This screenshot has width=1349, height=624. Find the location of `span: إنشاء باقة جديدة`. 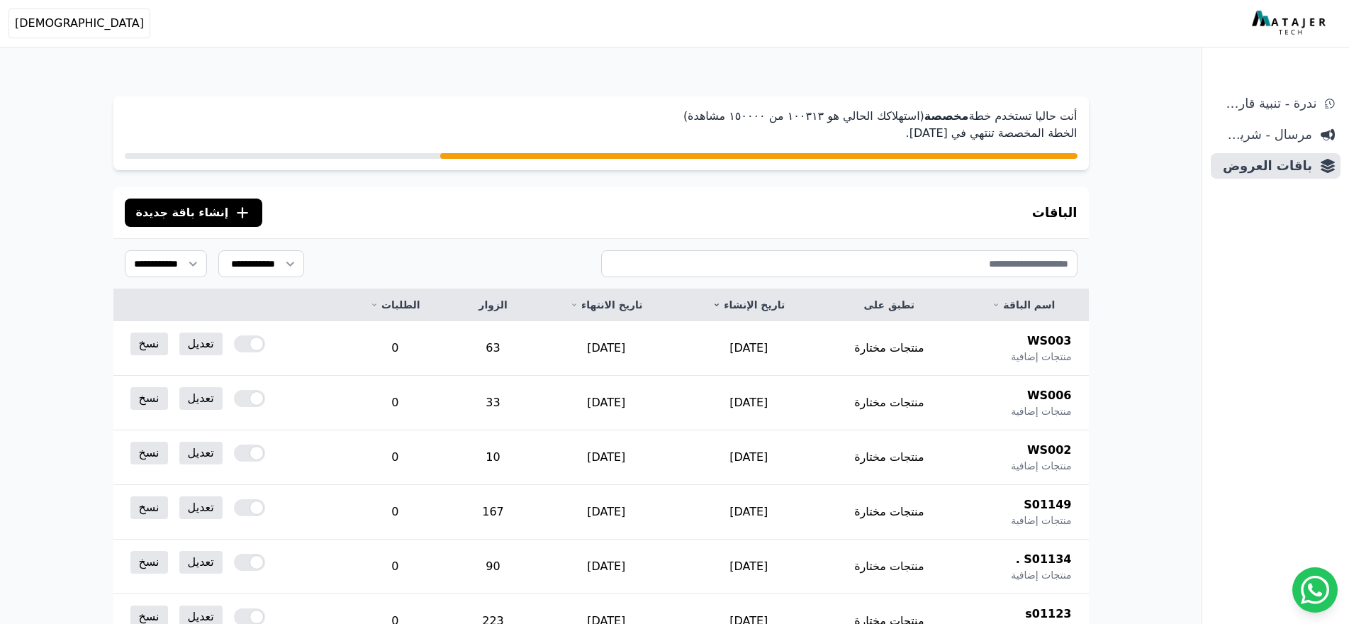

span: إنشاء باقة جديدة is located at coordinates (182, 213).